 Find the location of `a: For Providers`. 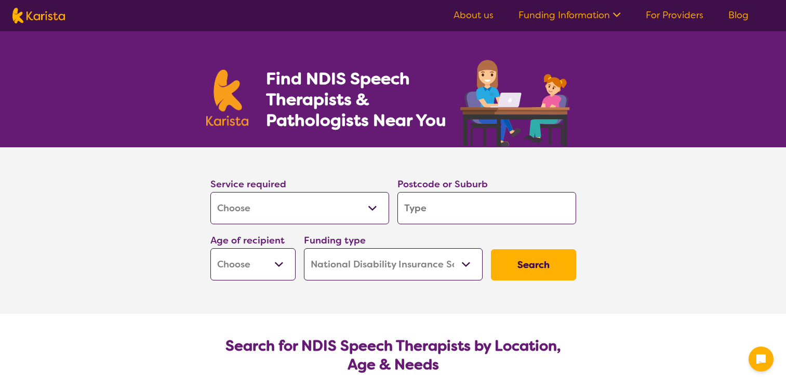

a: For Providers is located at coordinates (675, 15).